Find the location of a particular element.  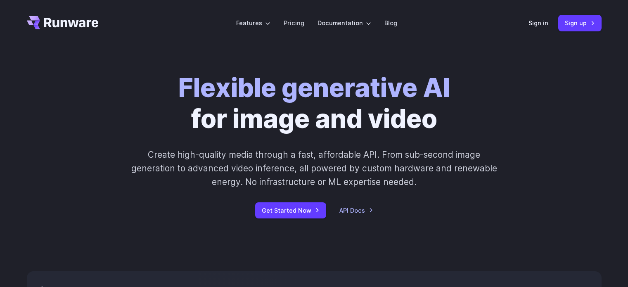

a: Go to / is located at coordinates (63, 23).